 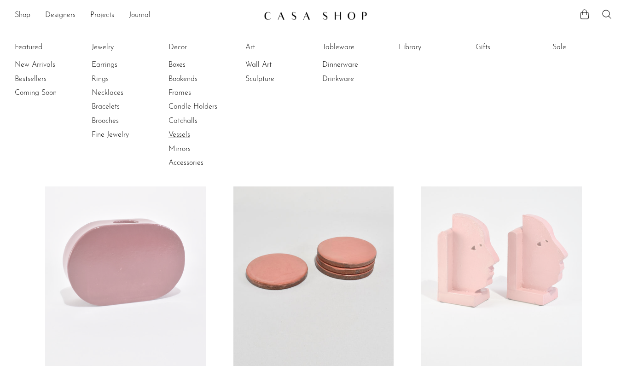 What do you see at coordinates (357, 63) in the screenshot?
I see `ul: Tableware` at bounding box center [357, 63].